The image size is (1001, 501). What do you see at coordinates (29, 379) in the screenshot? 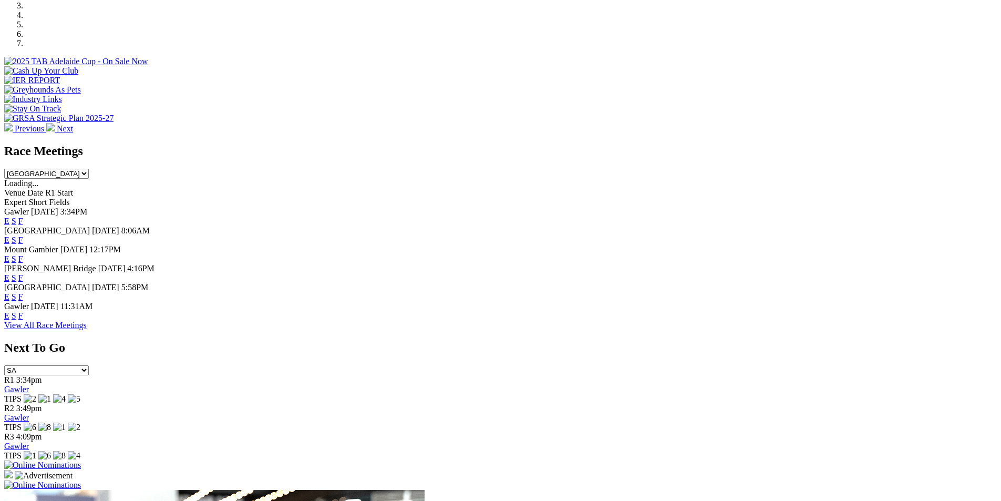
I see `span: 3:34pm` at bounding box center [29, 379].